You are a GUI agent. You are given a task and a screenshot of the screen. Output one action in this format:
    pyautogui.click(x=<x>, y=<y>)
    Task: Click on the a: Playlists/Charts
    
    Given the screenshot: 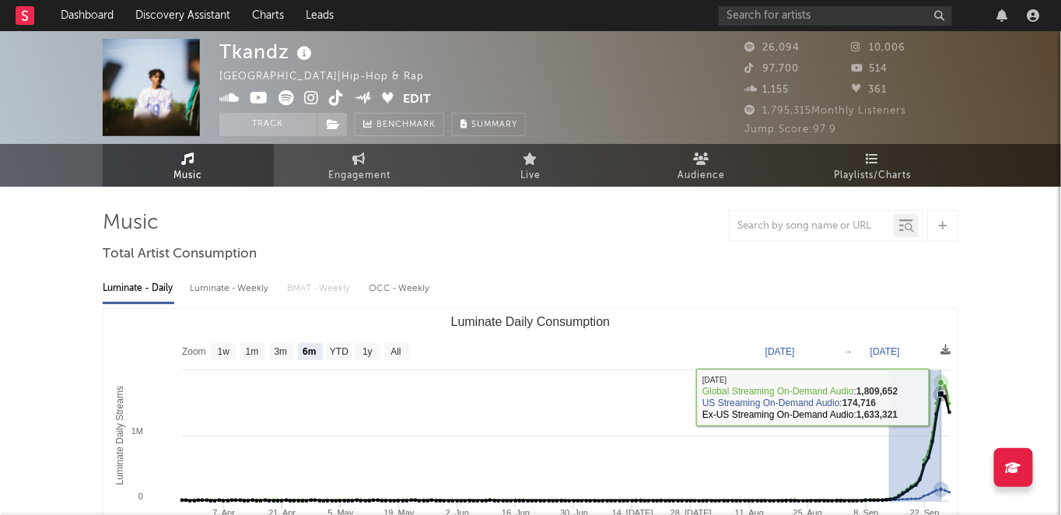 What is the action you would take?
    pyautogui.click(x=873, y=165)
    